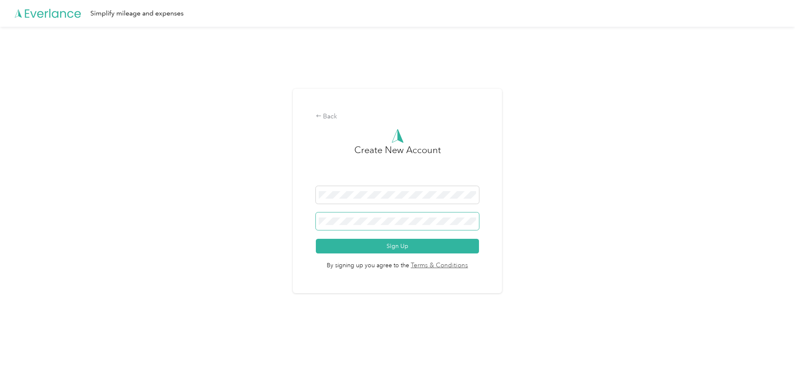  What do you see at coordinates (397, 246) in the screenshot?
I see `button: Sign Up` at bounding box center [397, 246].